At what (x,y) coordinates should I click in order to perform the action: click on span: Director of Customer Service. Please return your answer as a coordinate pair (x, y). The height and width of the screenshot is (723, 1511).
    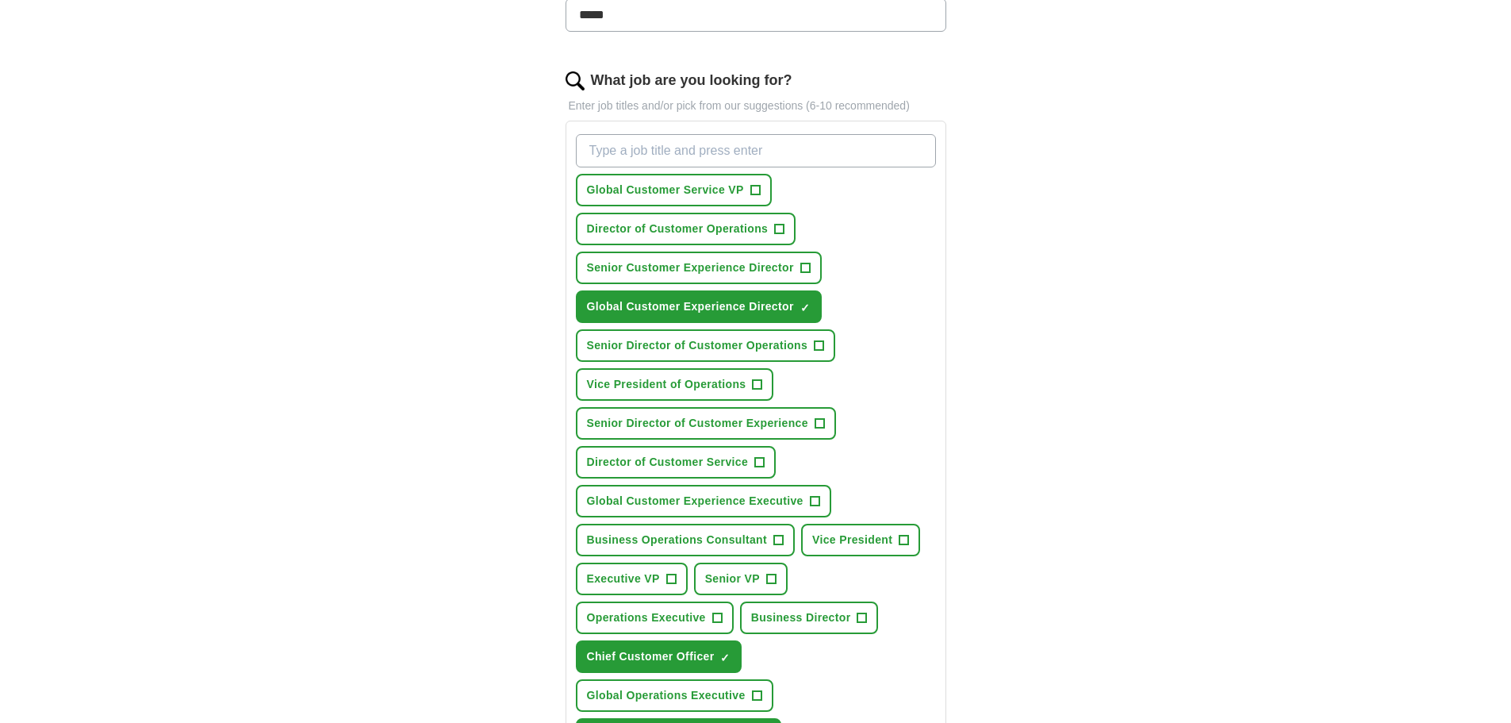
    Looking at the image, I should click on (668, 462).